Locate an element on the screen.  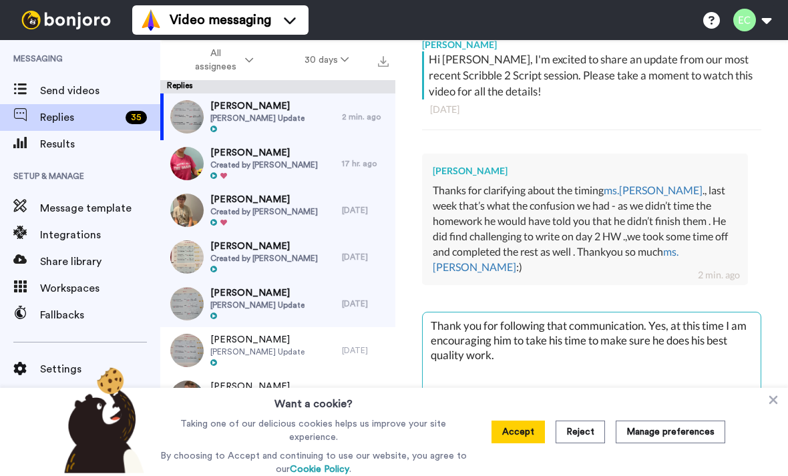
div: Replies is located at coordinates (278, 87).